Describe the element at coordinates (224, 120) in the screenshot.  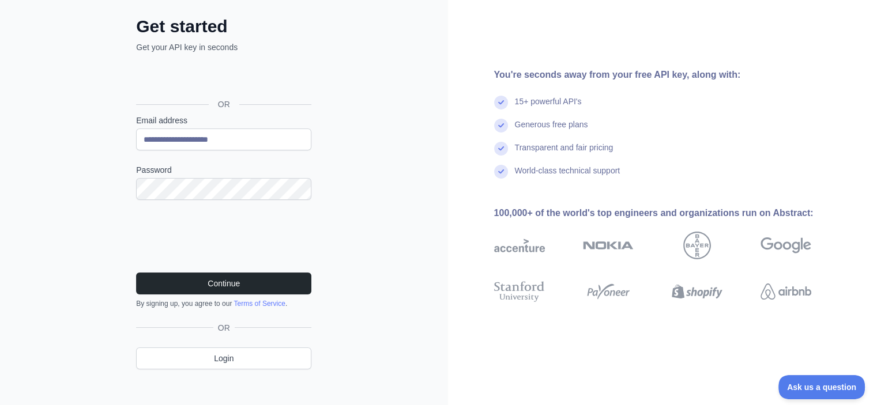
I see `label: Email address` at that location.